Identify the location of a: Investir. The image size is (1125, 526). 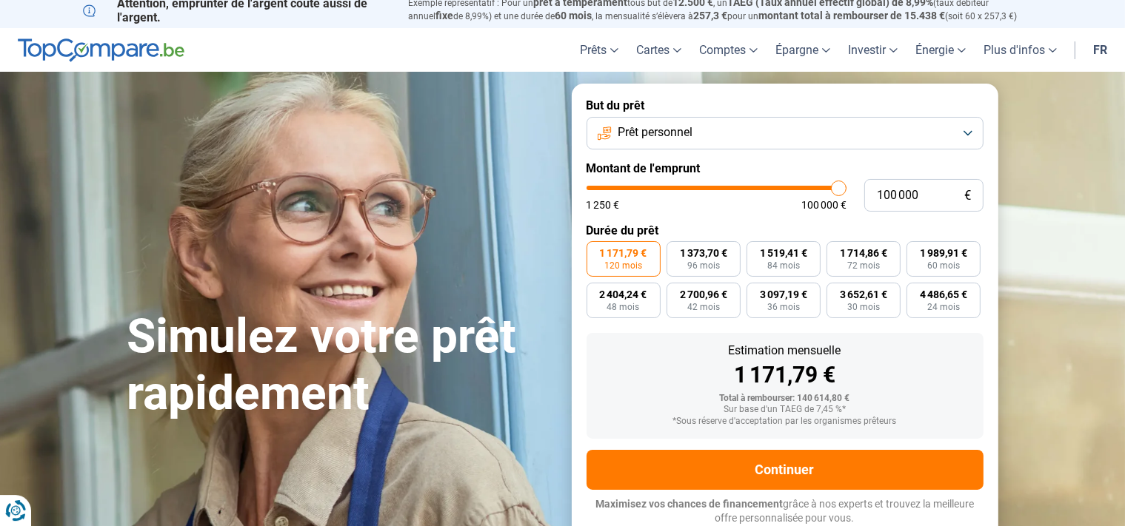
(872, 50).